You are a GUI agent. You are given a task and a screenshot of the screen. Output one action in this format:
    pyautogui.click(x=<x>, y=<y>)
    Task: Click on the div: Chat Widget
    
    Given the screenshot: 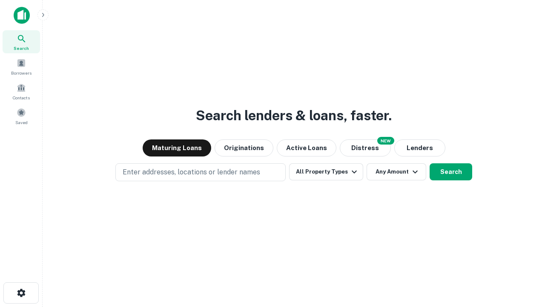 What is the action you would take?
    pyautogui.click(x=524, y=259)
    